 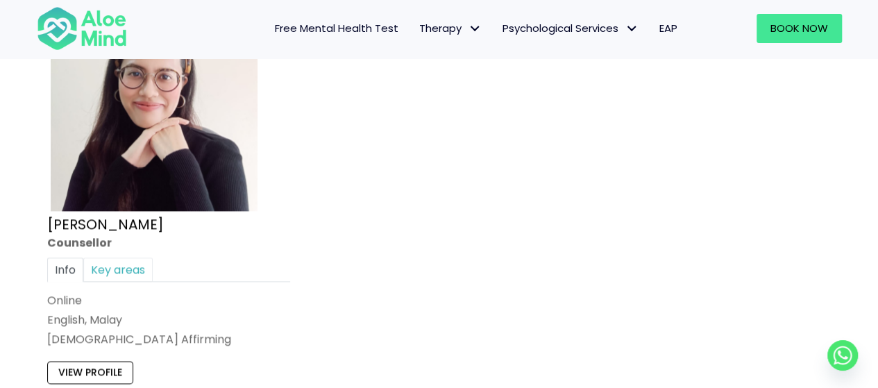 What do you see at coordinates (82, 28) in the screenshot?
I see `img: Aloe mind Logo` at bounding box center [82, 28].